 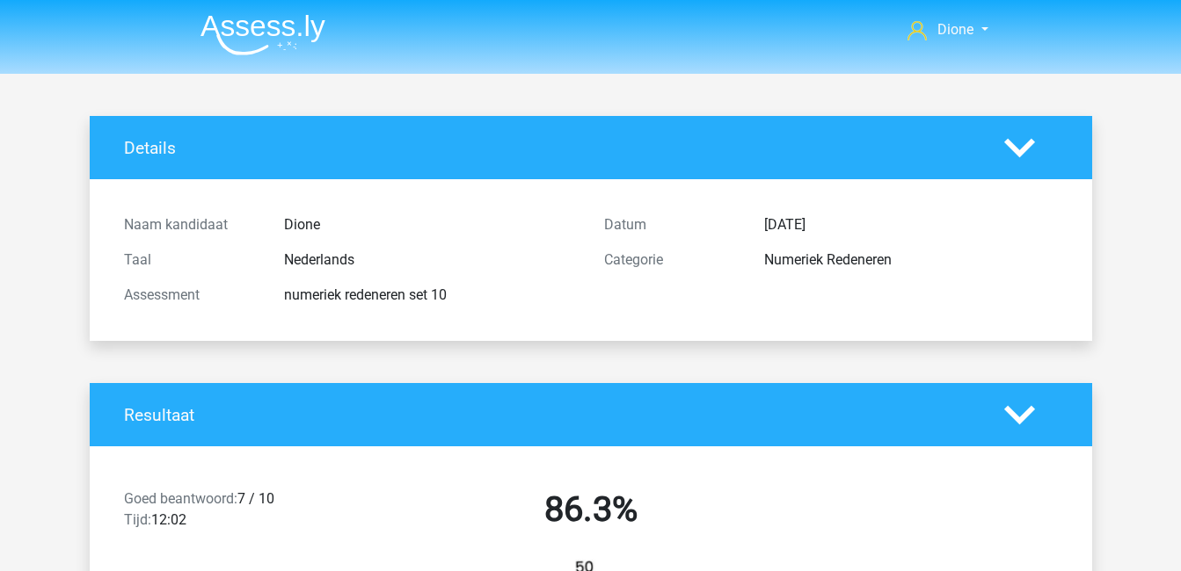 What do you see at coordinates (230, 513) in the screenshot?
I see `div: 7 / 10 12:02` at bounding box center [230, 513].